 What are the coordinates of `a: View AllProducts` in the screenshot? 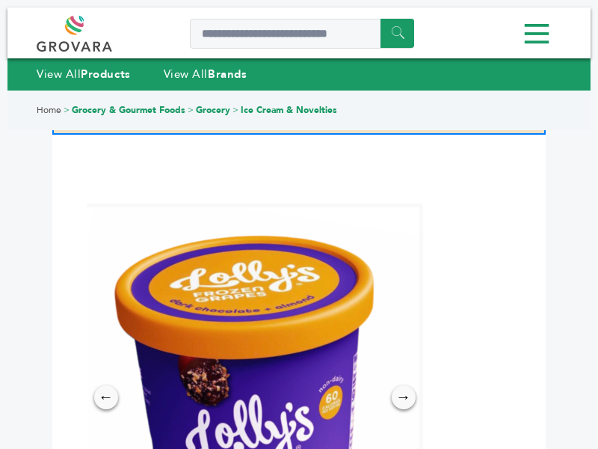 It's located at (84, 74).